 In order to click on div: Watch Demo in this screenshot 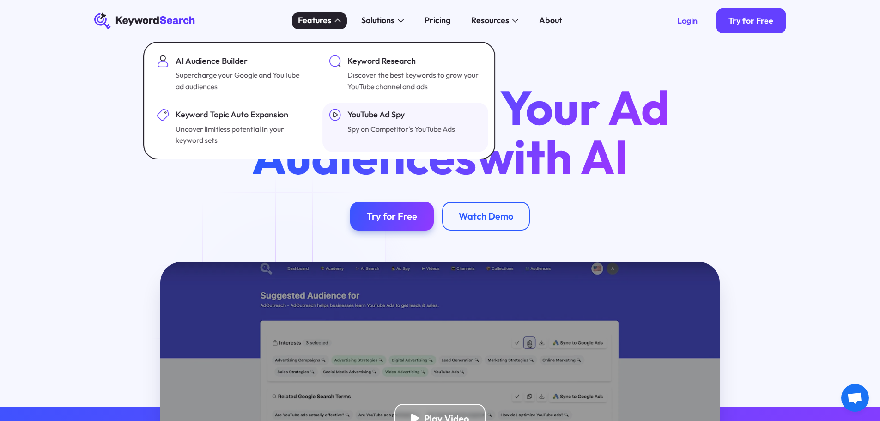, I will do `click(486, 216)`.